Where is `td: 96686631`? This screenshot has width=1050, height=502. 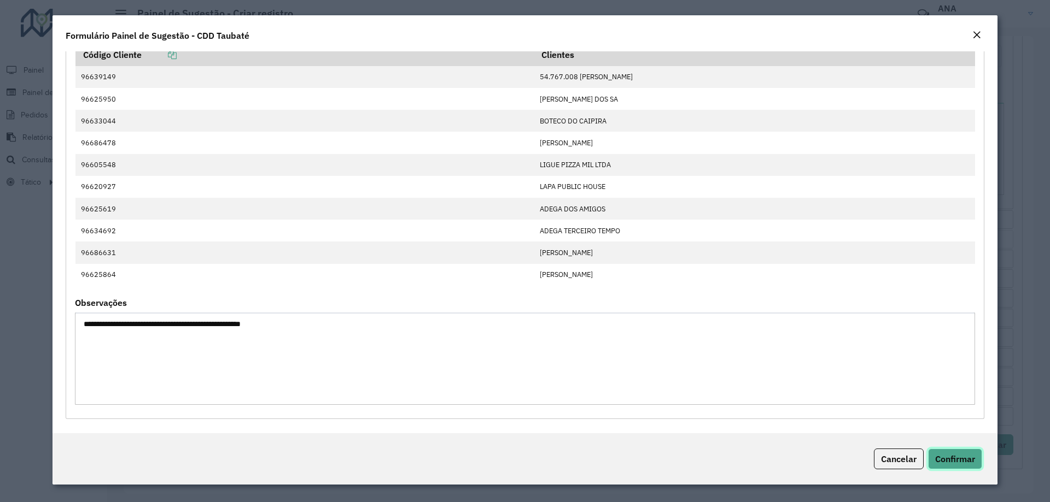 td: 96686631 is located at coordinates (304, 253).